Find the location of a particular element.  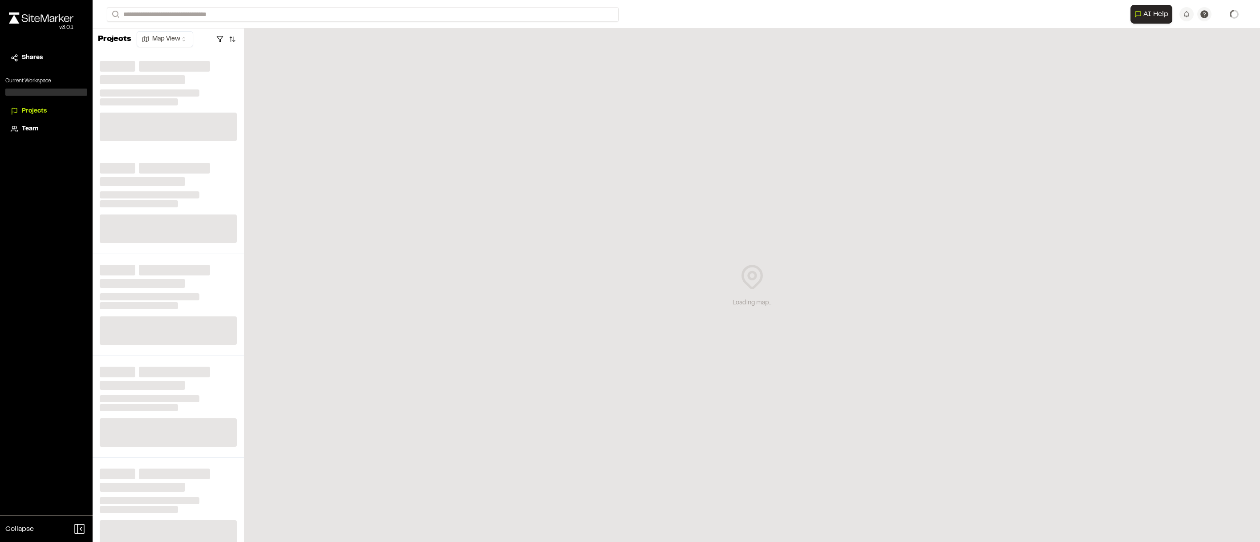

span: Team is located at coordinates (30, 129).